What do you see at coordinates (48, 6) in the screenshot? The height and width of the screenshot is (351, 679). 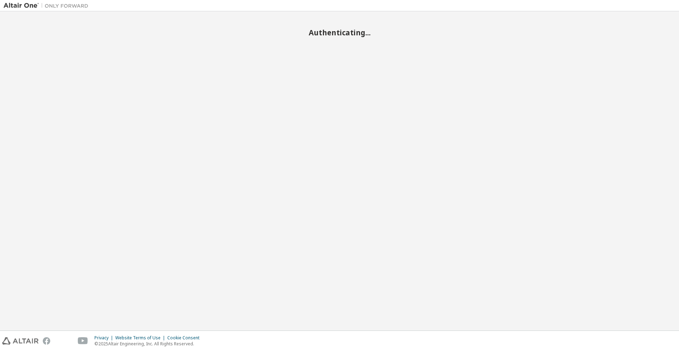 I see `img: Altair One` at bounding box center [48, 6].